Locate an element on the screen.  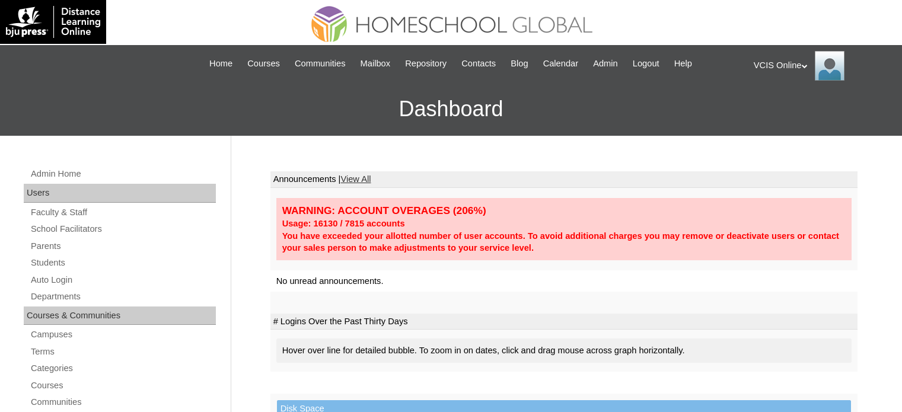
a: Terms is located at coordinates (123, 352).